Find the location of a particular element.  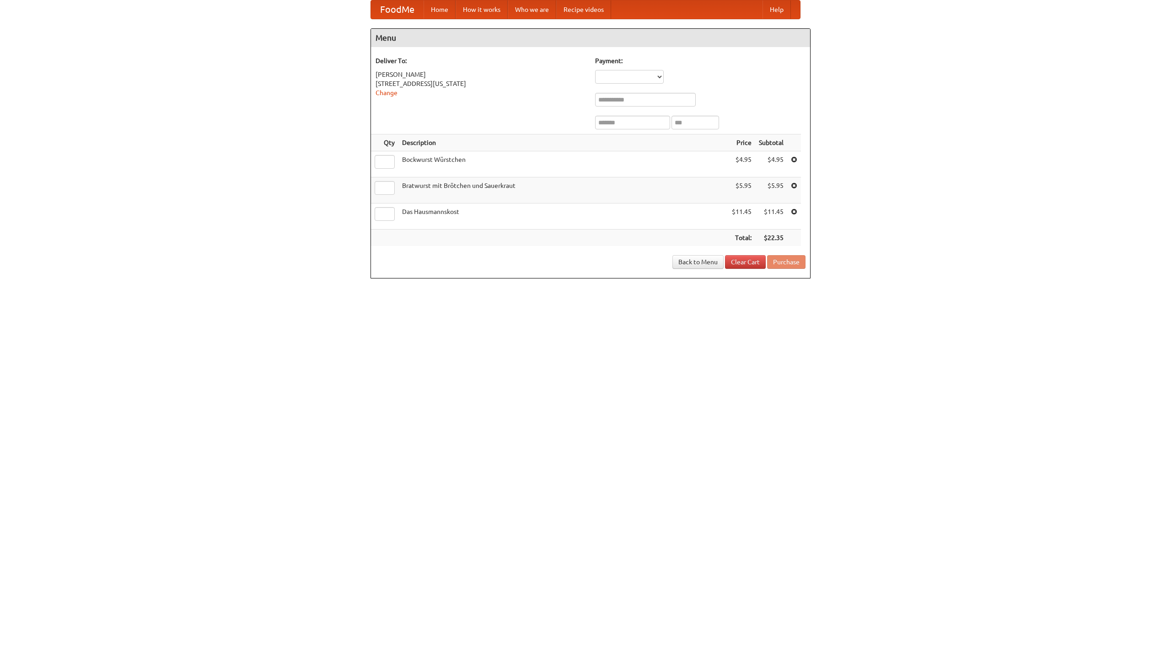

a: Help is located at coordinates (777, 10).